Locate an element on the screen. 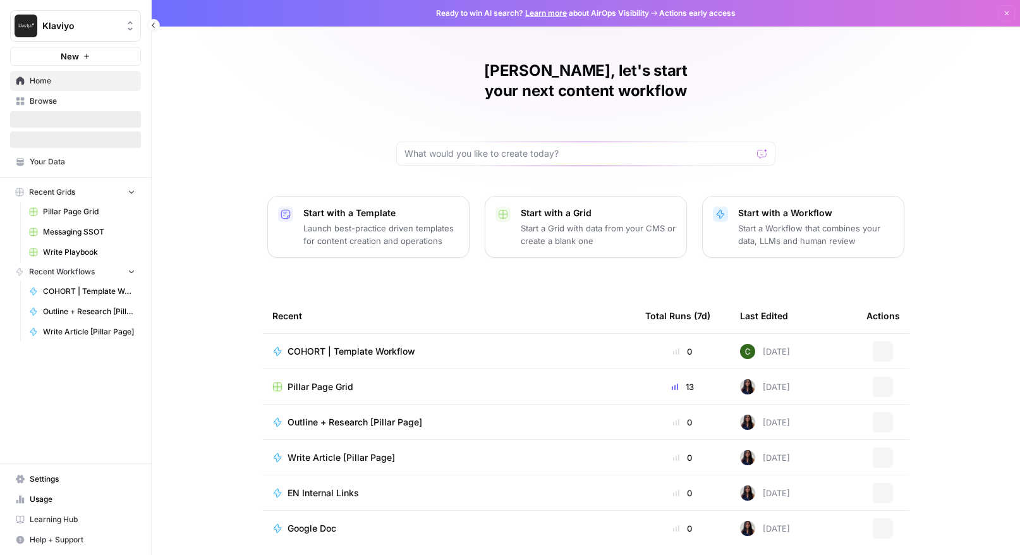 This screenshot has width=1020, height=555. span: Your Data is located at coordinates (82, 162).